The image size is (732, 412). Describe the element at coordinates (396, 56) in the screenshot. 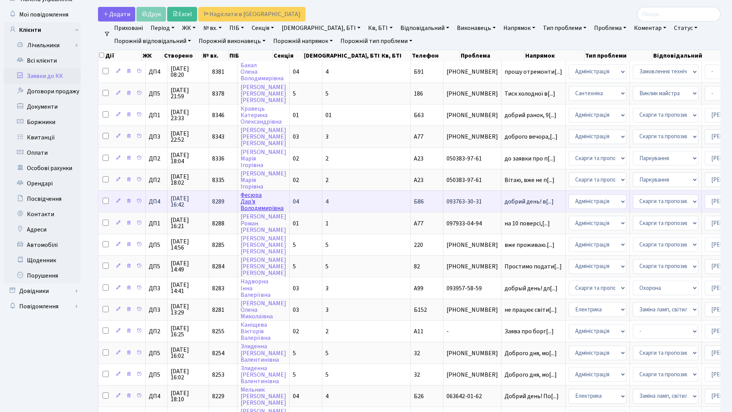

I see `th: Кв, БТІ` at that location.